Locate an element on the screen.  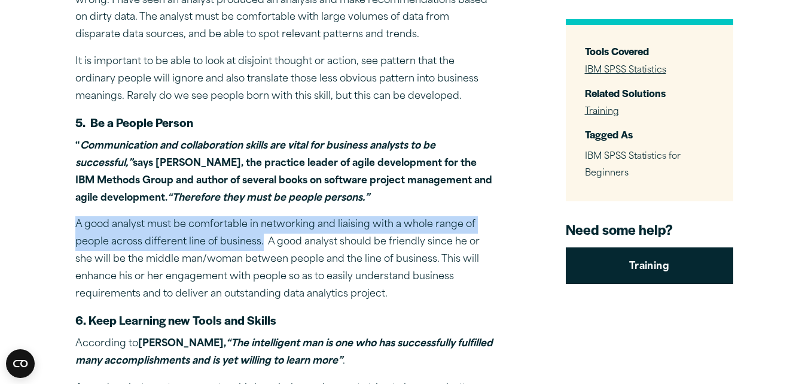
h3: Tools Covered is located at coordinates (650, 51).